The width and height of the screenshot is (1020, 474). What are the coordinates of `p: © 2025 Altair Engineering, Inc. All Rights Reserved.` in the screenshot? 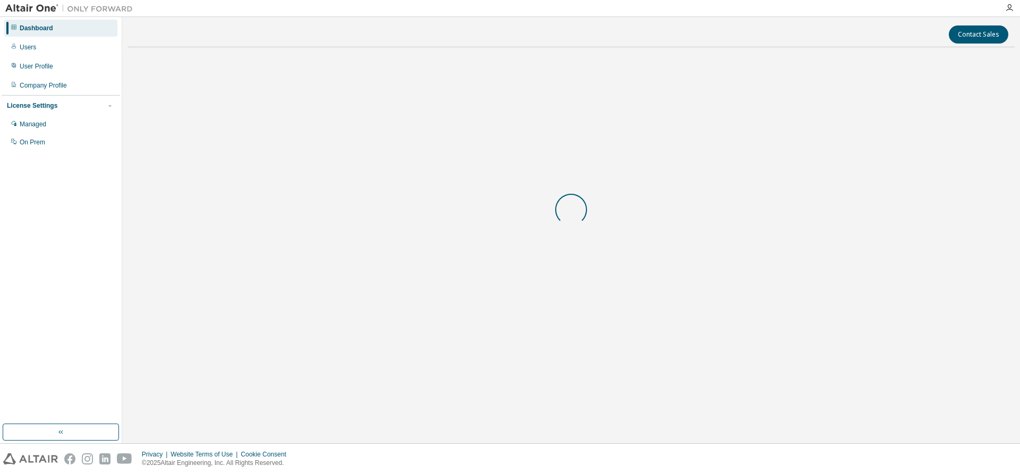 It's located at (217, 463).